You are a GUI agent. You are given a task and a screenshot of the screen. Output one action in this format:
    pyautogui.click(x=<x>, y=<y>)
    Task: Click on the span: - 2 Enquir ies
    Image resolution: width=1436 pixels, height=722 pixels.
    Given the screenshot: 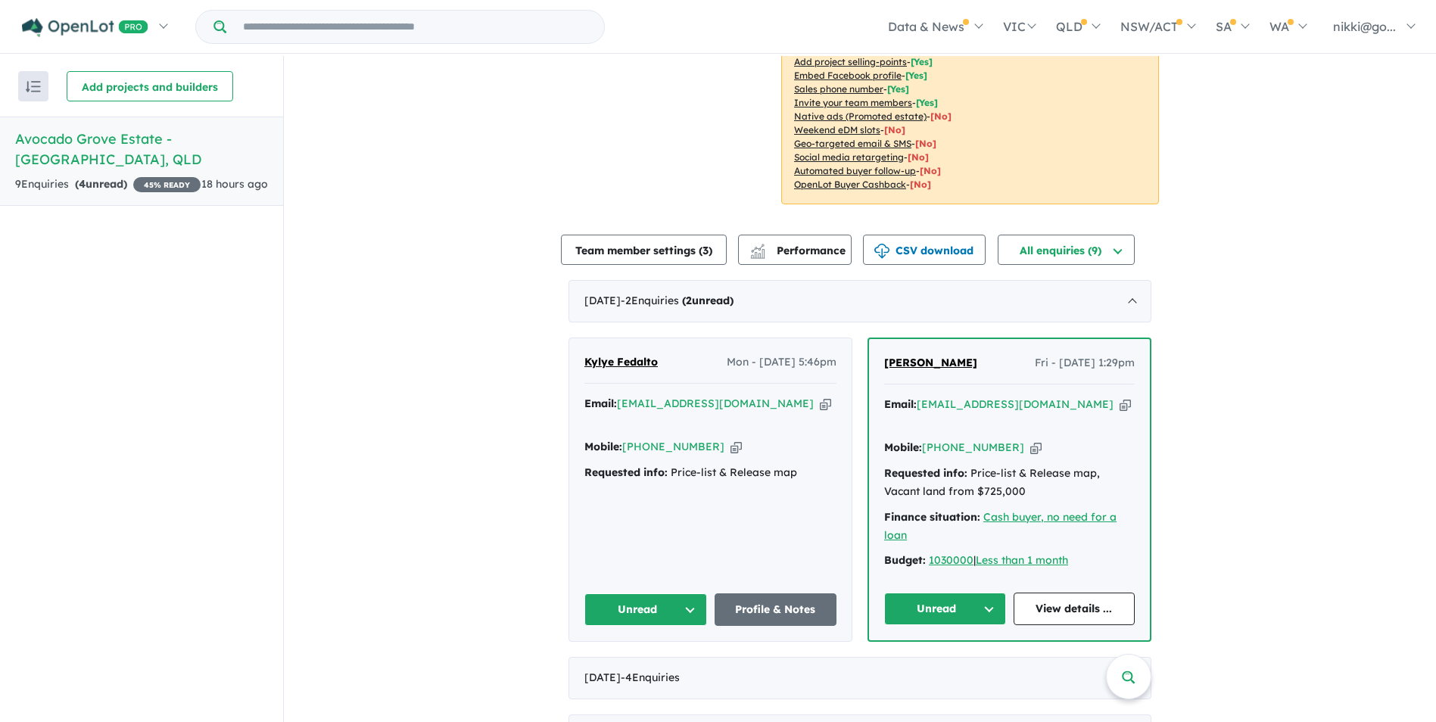 What is the action you would take?
    pyautogui.click(x=677, y=301)
    